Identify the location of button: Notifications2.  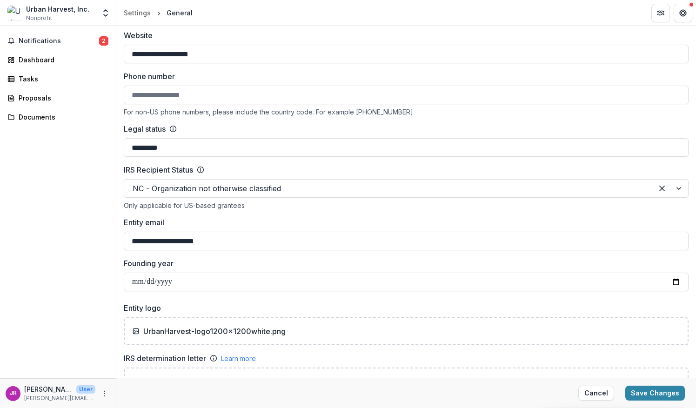
(58, 41).